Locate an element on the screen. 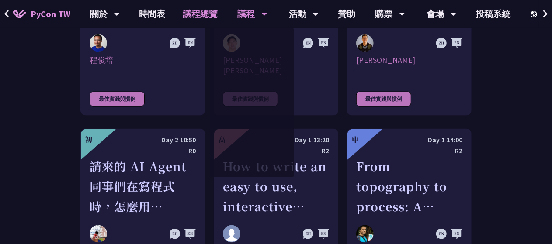  img: Keith Yang is located at coordinates (98, 234).